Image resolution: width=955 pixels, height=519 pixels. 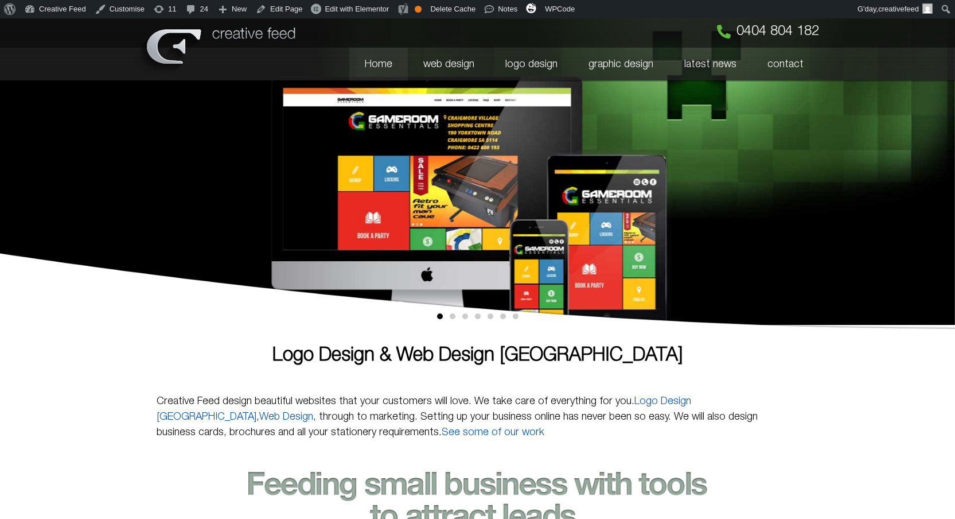 What do you see at coordinates (778, 32) in the screenshot?
I see `span: 0404 804 182` at bounding box center [778, 32].